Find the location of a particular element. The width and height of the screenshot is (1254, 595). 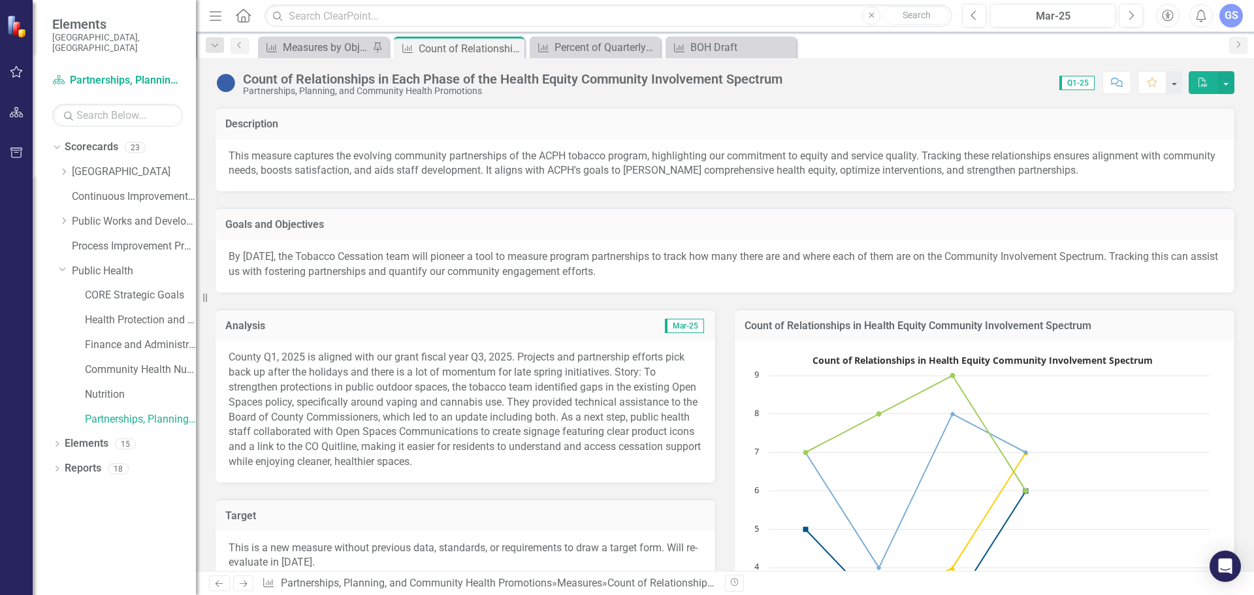

div: 15 is located at coordinates (125, 443).